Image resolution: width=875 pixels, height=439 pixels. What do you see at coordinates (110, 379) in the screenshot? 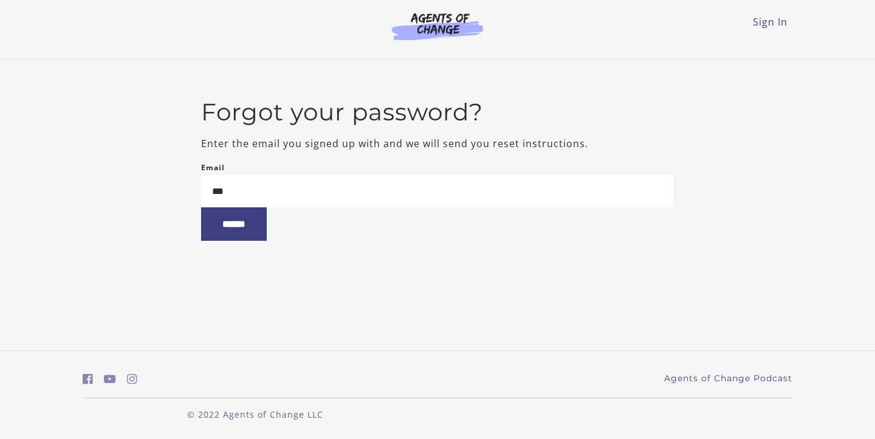
I see `a: https://www.youtube.com/c/AgentsofChangeTestPrepbyMeaganMitchell (Open in a new window)` at bounding box center [110, 379].